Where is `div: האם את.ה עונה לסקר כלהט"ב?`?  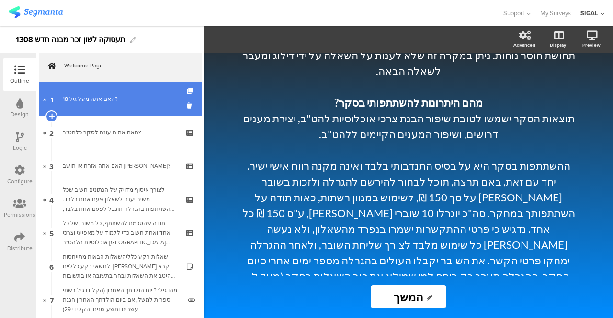
div: האם את.ה עונה לסקר כלהט"ב? is located at coordinates (120, 133).